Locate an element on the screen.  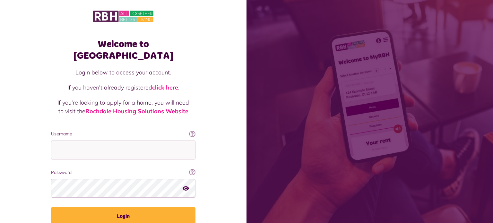
p: If you're looking to apply for a home, you will need to visit the is located at coordinates (123, 107).